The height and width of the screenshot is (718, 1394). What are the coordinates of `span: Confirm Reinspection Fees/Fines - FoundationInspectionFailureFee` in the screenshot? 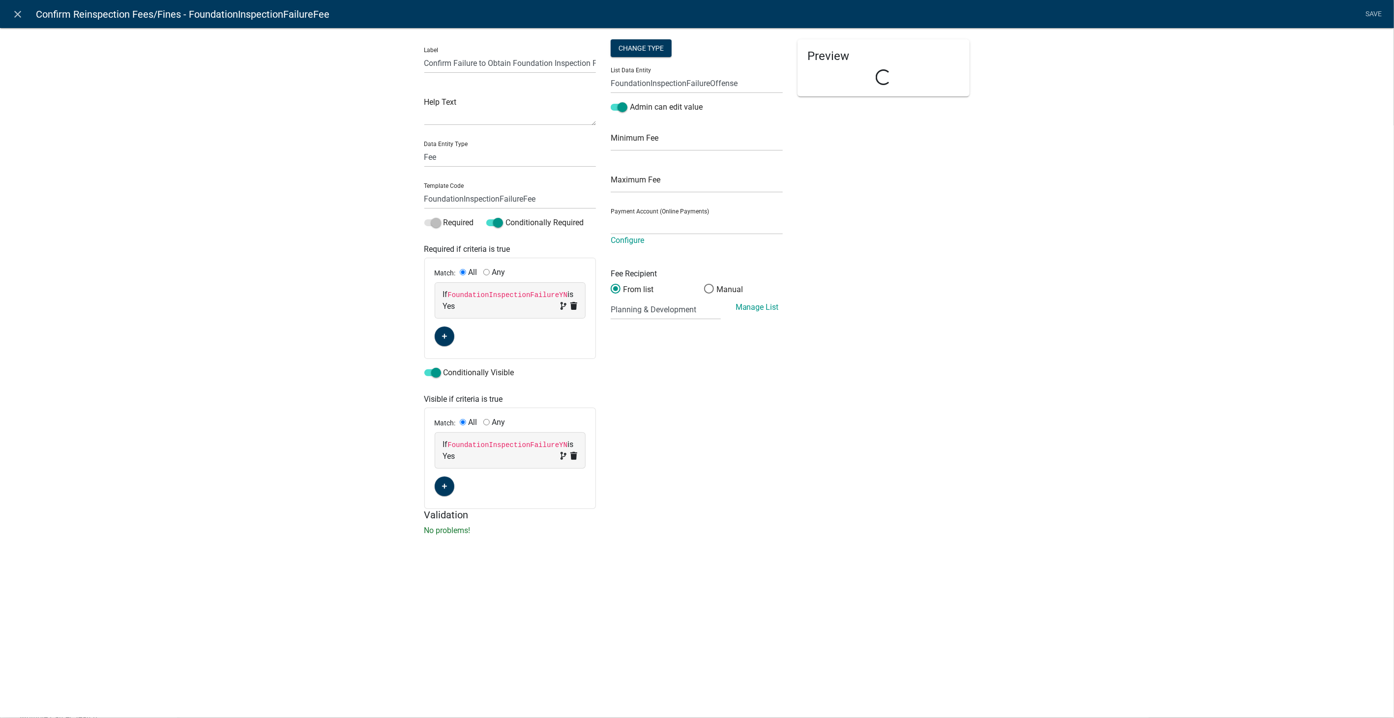 It's located at (182, 14).